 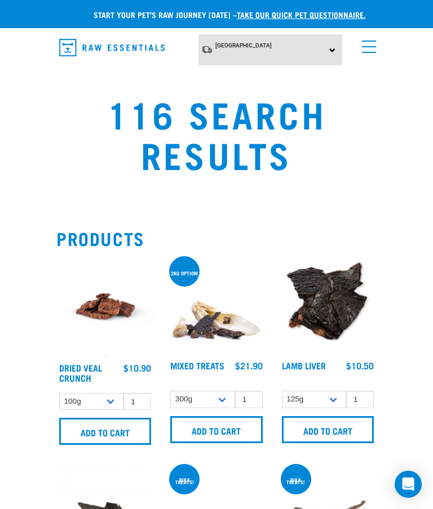 What do you see at coordinates (296, 481) in the screenshot?
I see `div: BULK TREATS!` at bounding box center [296, 481].